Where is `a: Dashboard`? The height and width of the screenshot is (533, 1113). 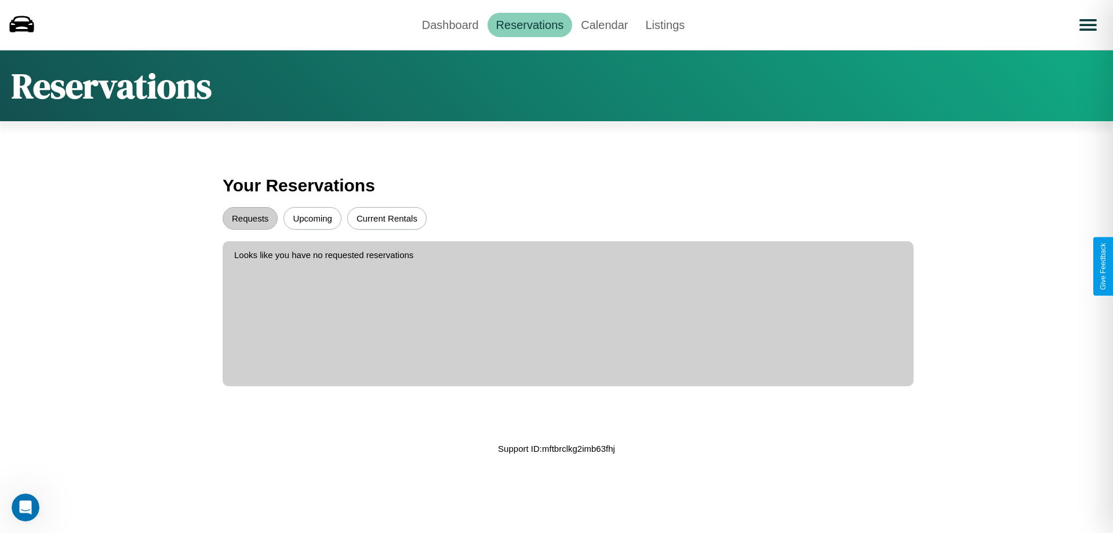
a: Dashboard is located at coordinates (450, 25).